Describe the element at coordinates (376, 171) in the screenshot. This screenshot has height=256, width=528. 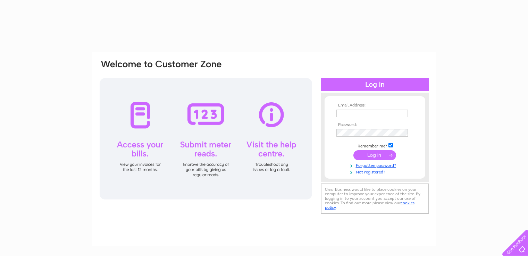
I see `a: Not registered?` at that location.